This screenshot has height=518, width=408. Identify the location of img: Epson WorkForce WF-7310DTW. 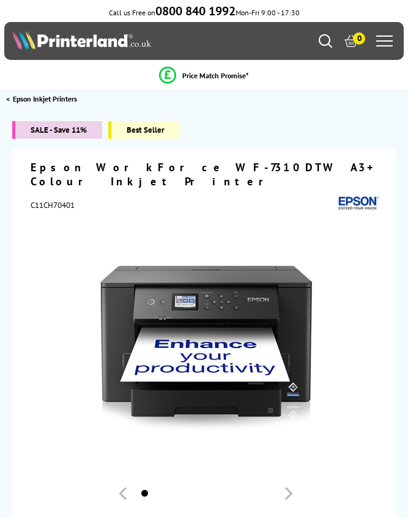
(206, 341).